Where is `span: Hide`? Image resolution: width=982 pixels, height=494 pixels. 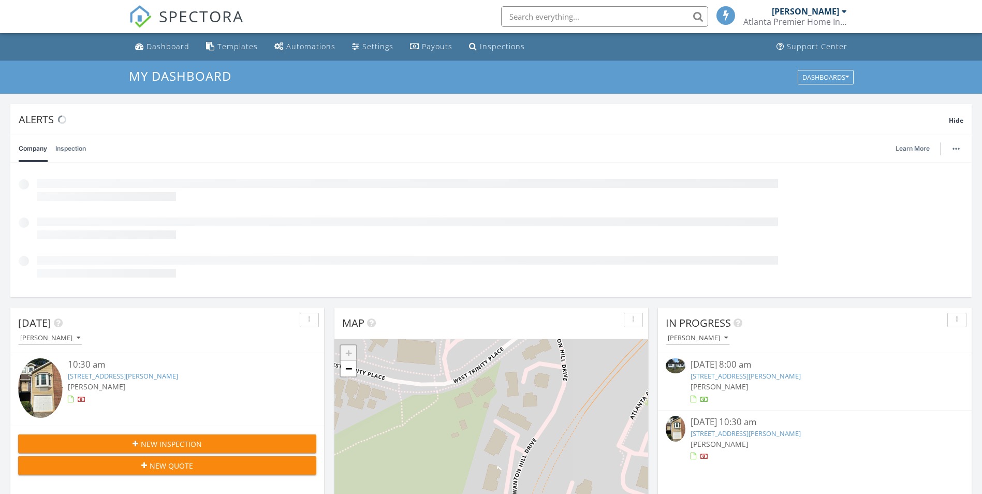
span: Hide is located at coordinates (956, 120).